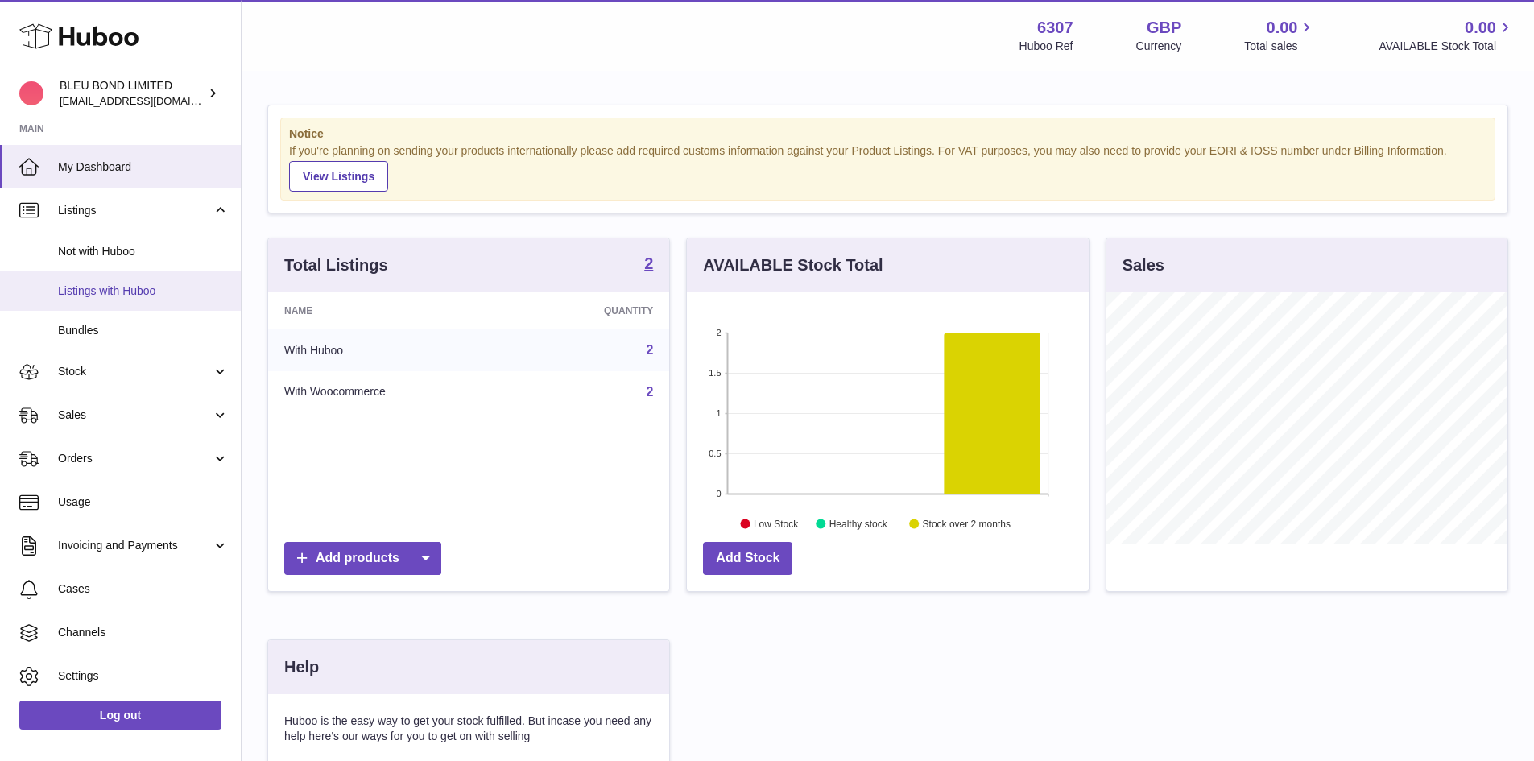  I want to click on span: Bundles, so click(143, 330).